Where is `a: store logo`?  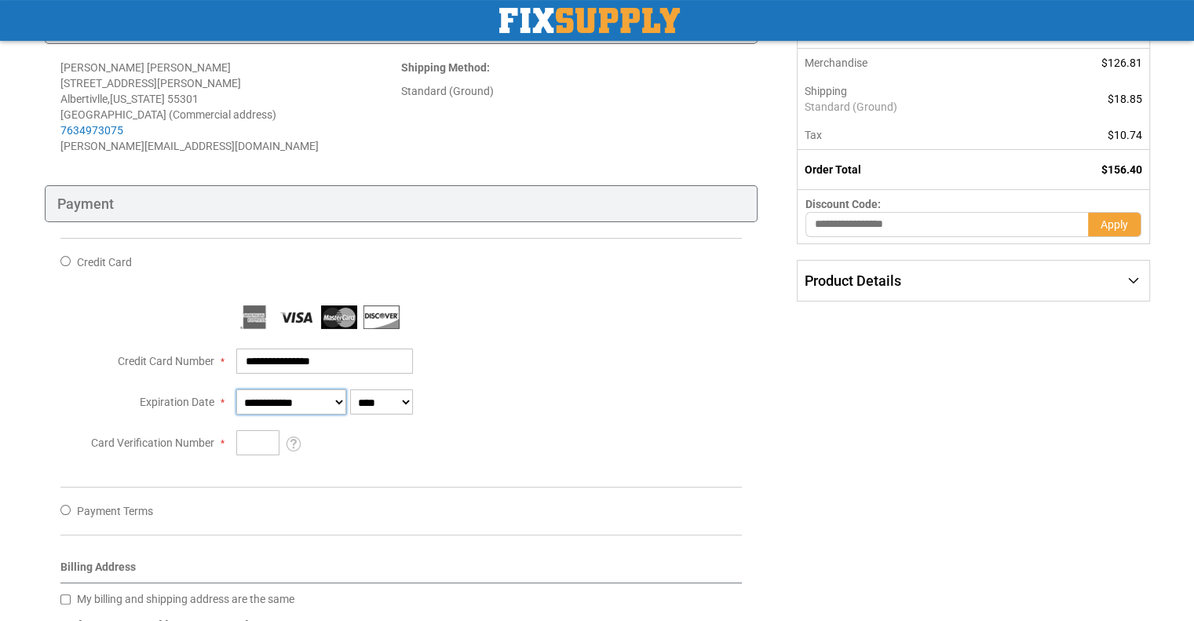 a: store logo is located at coordinates (590, 20).